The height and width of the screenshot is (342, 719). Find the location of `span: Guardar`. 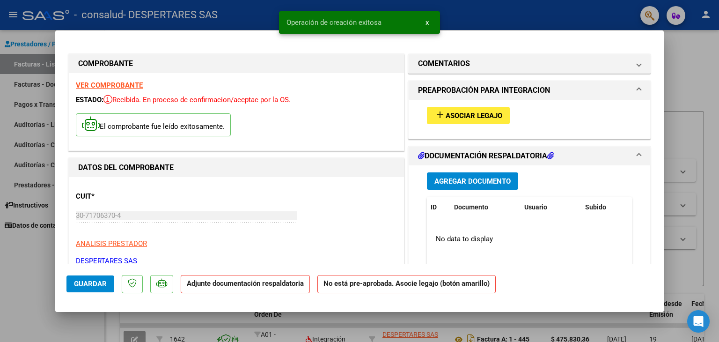

span: Guardar is located at coordinates (90, 284).